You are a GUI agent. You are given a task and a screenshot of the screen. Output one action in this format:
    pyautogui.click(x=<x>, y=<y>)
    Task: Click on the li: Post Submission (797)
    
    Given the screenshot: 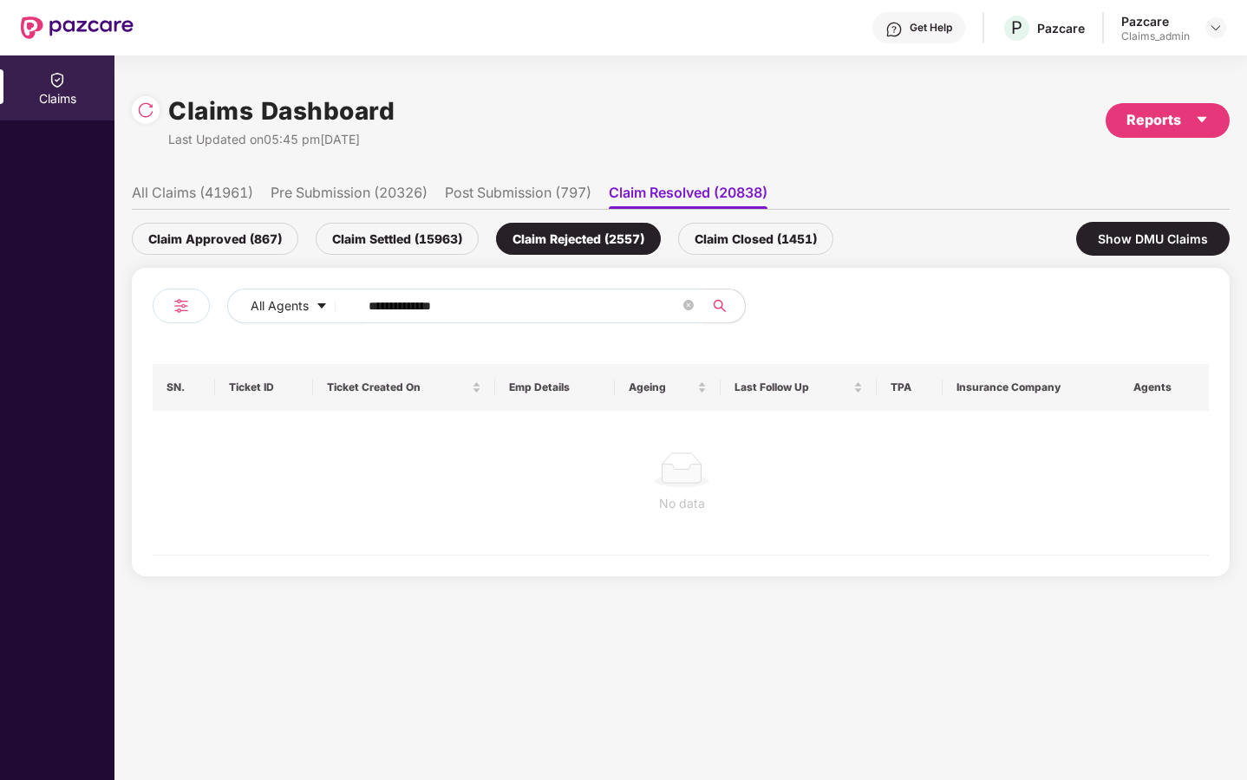 What is the action you would take?
    pyautogui.click(x=518, y=196)
    